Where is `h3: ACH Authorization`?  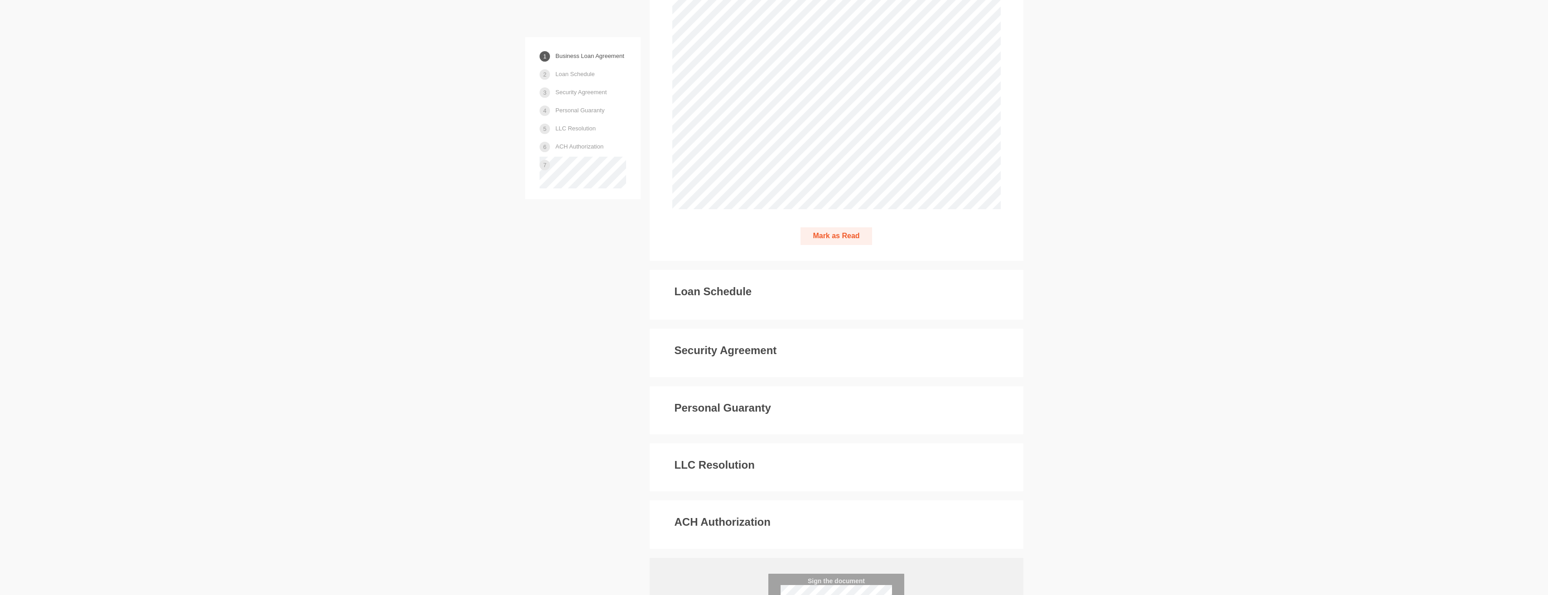
h3: ACH Authorization is located at coordinates (723, 522).